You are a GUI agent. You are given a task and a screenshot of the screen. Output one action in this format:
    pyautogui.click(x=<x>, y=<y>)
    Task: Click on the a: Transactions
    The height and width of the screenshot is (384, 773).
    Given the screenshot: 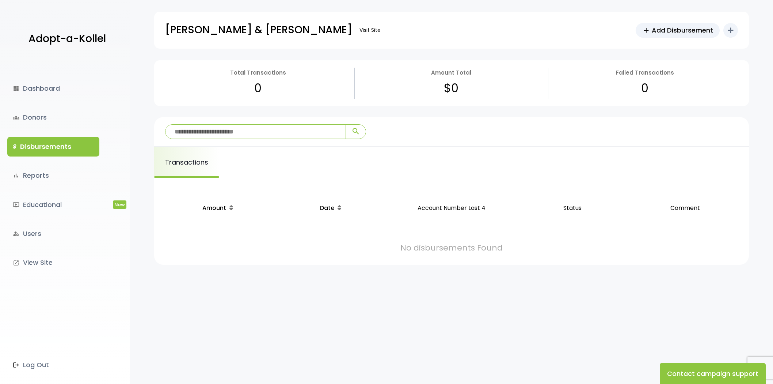 What is the action you would take?
    pyautogui.click(x=187, y=162)
    